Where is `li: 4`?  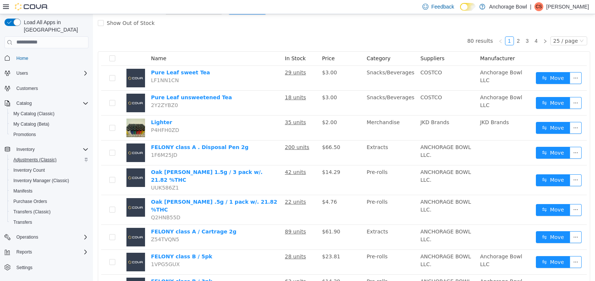 li: 4 is located at coordinates (443, 27).